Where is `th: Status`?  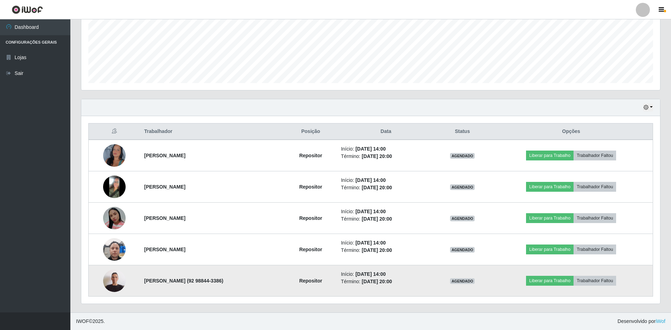
th: Status is located at coordinates (462, 132).